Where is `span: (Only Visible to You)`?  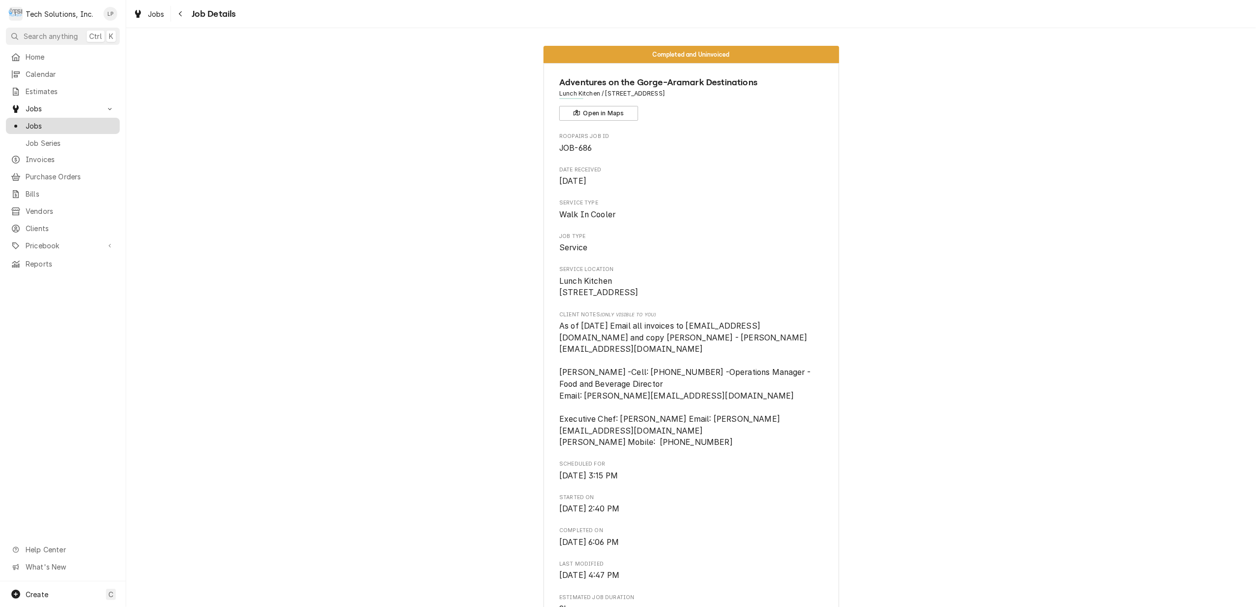
span: (Only Visible to You) is located at coordinates (628, 314).